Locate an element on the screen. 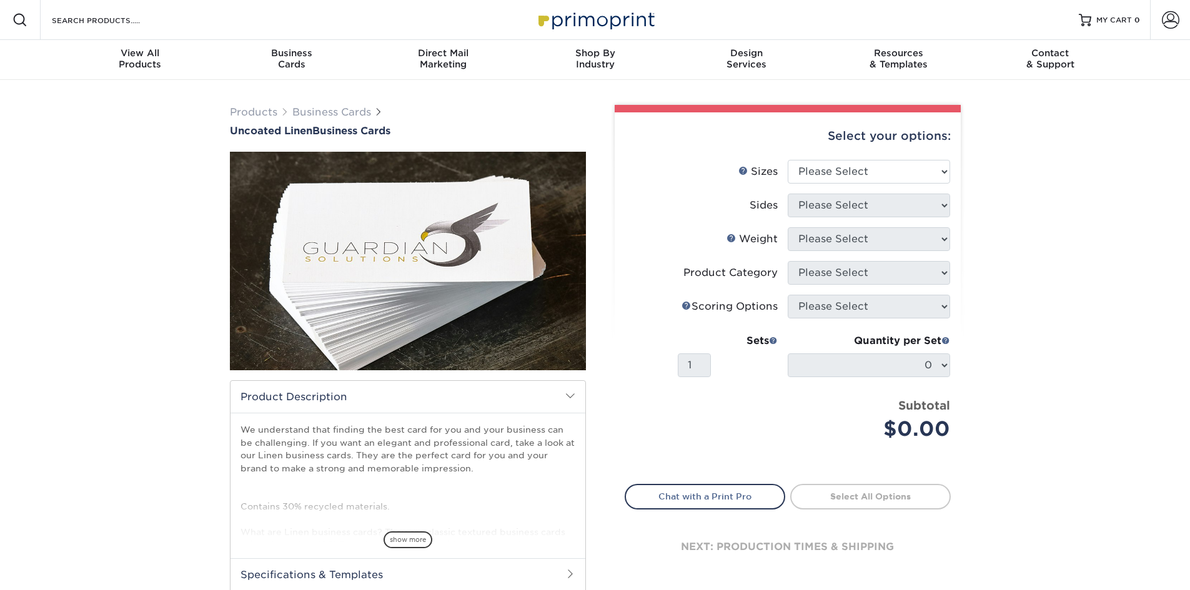  div: Scoring Options is located at coordinates (730, 307).